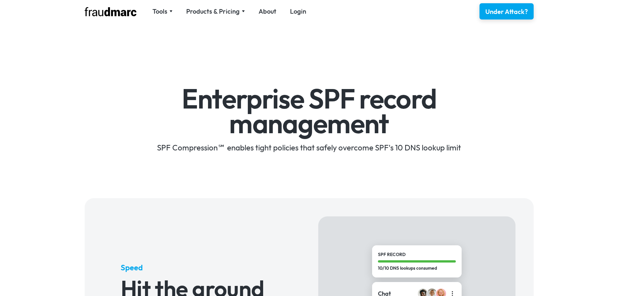  Describe the element at coordinates (408, 268) in the screenshot. I see `strong: 10/10 DNS lookups consumed` at that location.